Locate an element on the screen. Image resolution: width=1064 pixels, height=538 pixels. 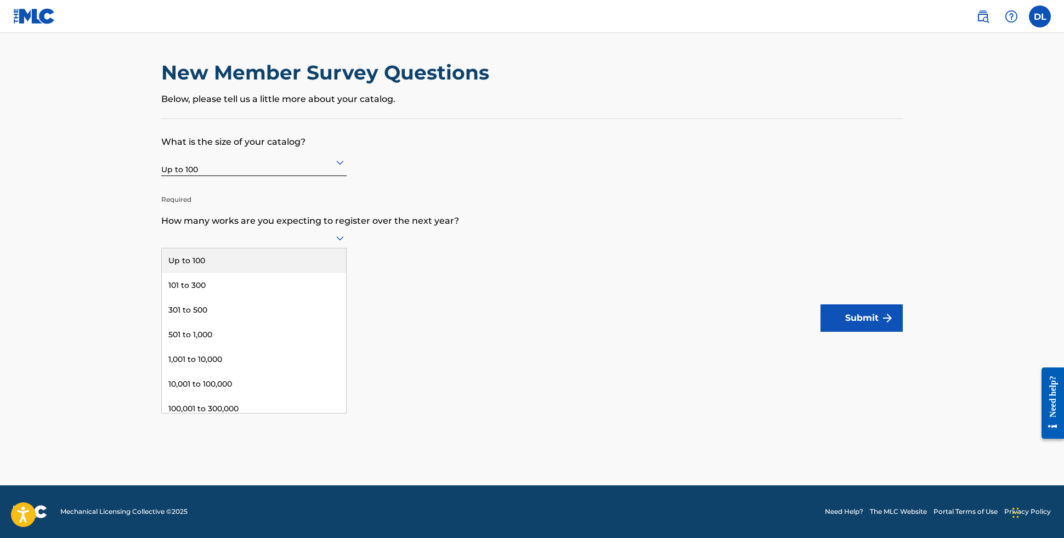
img: search is located at coordinates (983, 16).